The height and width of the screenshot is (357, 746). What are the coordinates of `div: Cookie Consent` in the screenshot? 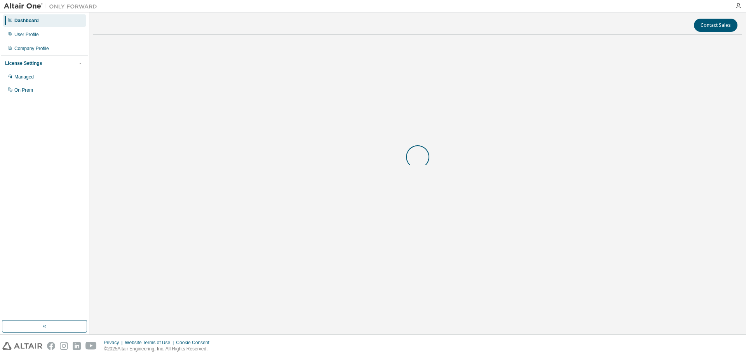 It's located at (195, 343).